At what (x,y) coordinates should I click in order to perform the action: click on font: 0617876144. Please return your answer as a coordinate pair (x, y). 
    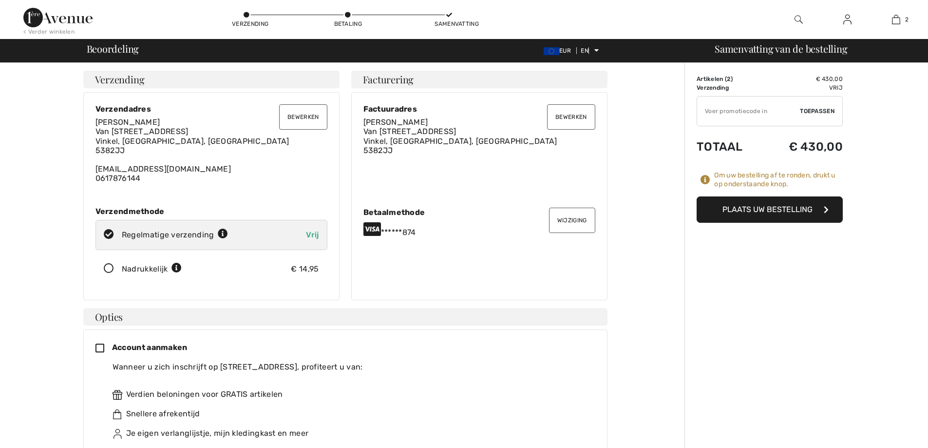
    Looking at the image, I should click on (118, 178).